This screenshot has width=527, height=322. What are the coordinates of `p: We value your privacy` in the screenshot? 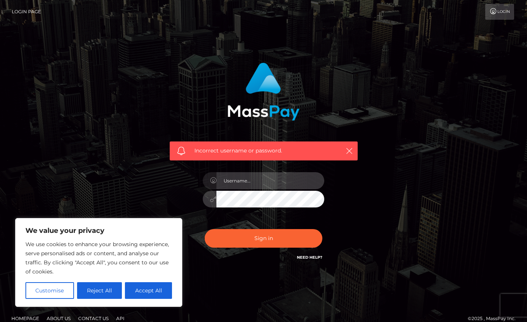 It's located at (99, 231).